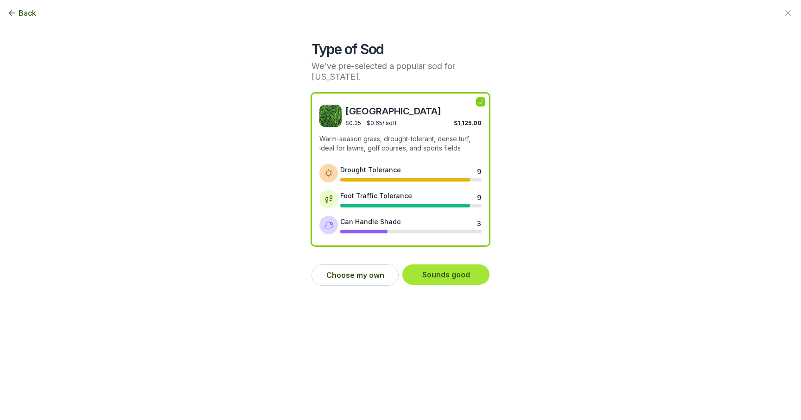 This screenshot has width=801, height=420. Describe the element at coordinates (22, 13) in the screenshot. I see `button: Back` at that location.